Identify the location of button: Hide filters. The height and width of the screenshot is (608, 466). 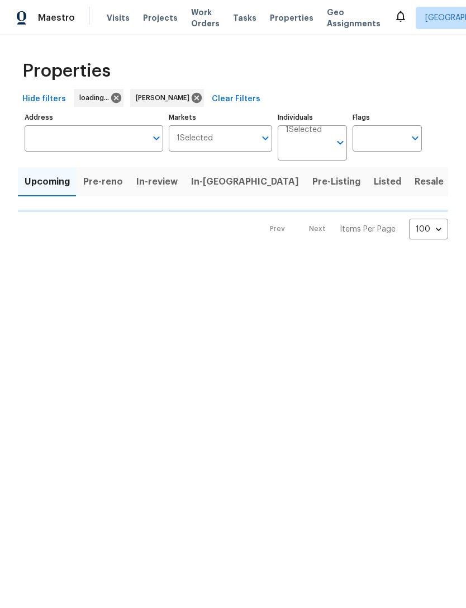
(44, 99).